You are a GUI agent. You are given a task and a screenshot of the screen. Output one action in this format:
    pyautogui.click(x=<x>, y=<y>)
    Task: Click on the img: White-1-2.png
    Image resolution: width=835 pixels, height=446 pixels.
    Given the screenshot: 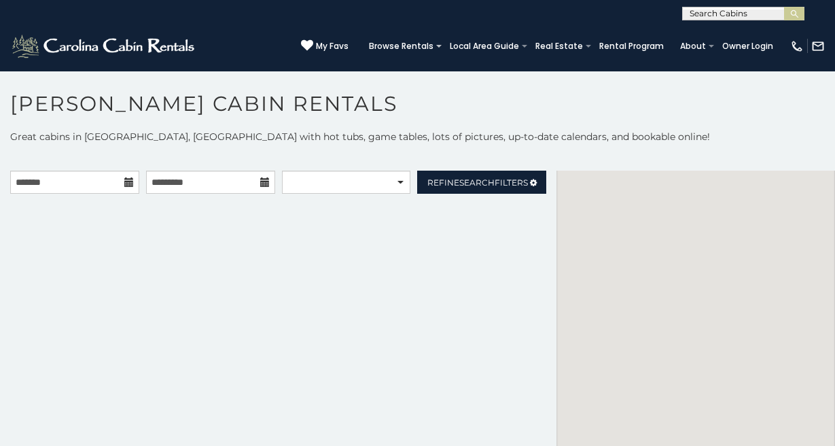 What is the action you would take?
    pyautogui.click(x=104, y=46)
    